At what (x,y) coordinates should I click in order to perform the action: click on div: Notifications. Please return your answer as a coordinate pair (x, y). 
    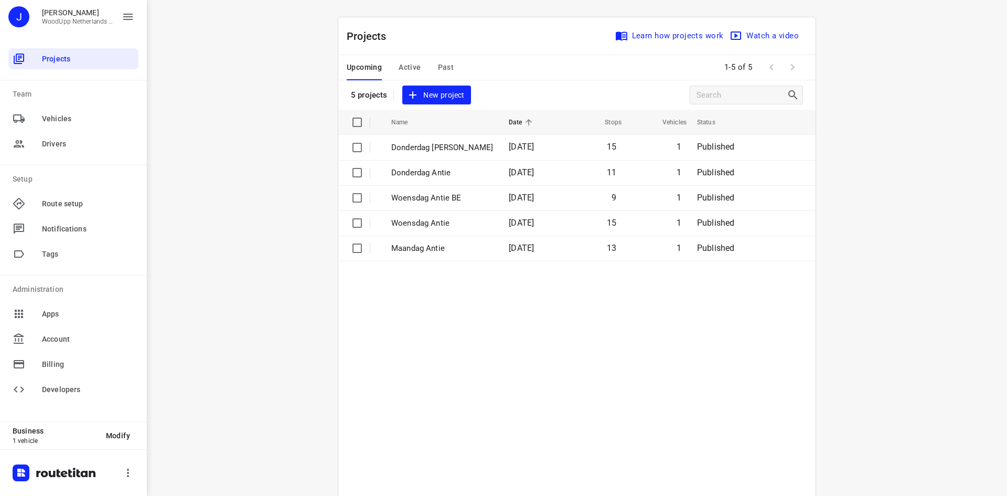
    Looking at the image, I should click on (73, 229).